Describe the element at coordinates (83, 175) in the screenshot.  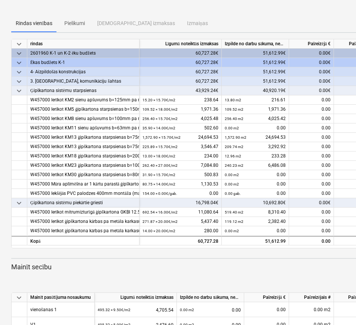
I see `div: W457000 Ierīkot KM30 ģipškartona starpsienas b=80mm pa metāla karkasu b=50mm, vienpusēji apšūtas ...` at that location.